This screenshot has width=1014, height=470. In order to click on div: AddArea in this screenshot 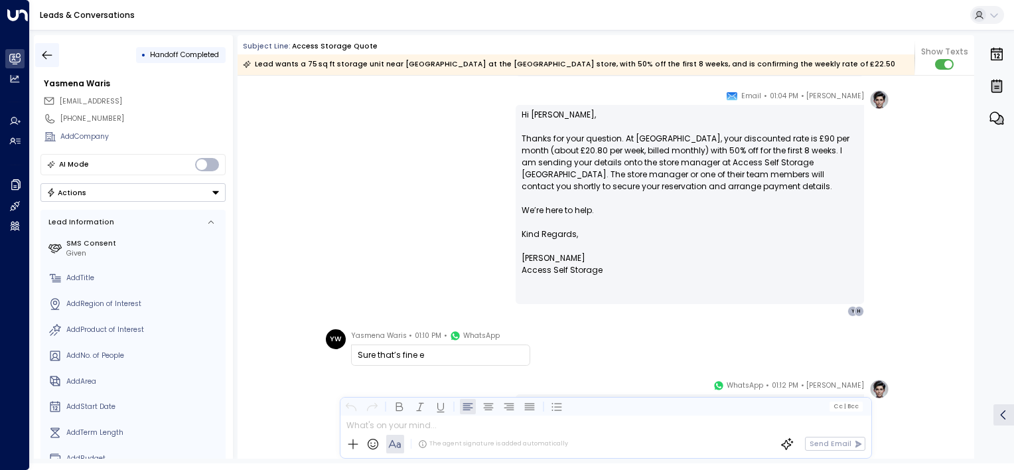, I will do `click(144, 381)`.